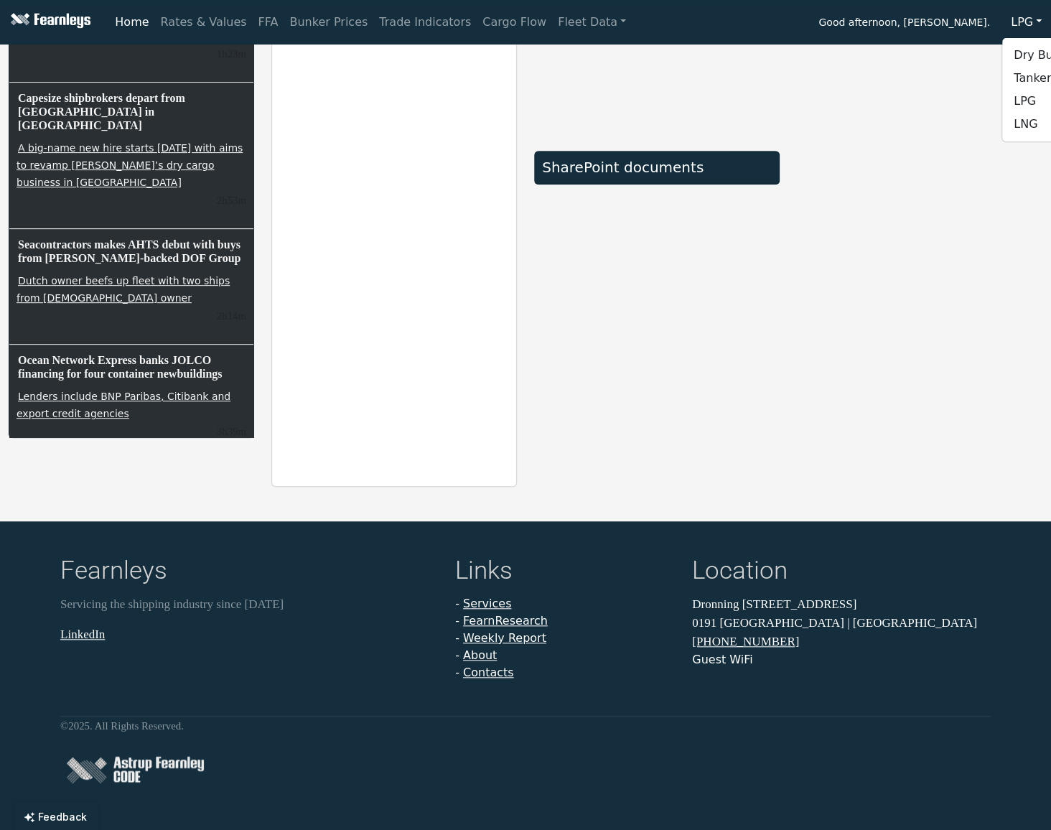 The width and height of the screenshot is (1051, 830). Describe the element at coordinates (131, 22) in the screenshot. I see `a: Home` at that location.